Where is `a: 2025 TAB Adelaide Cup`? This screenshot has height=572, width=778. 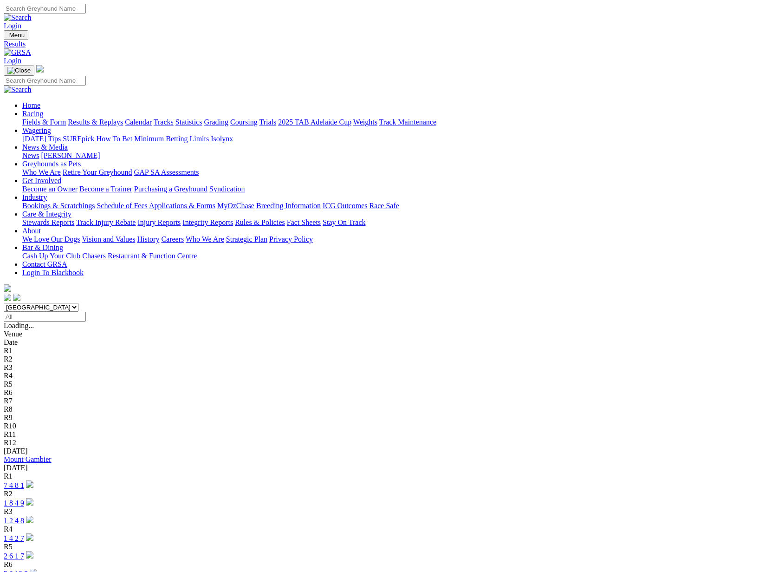 a: 2025 TAB Adelaide Cup is located at coordinates (315, 122).